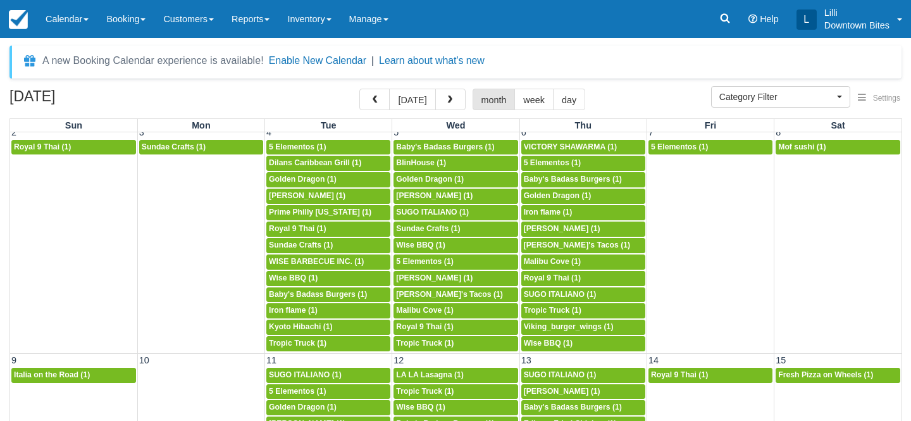  Describe the element at coordinates (651, 132) in the screenshot. I see `span: 7` at that location.